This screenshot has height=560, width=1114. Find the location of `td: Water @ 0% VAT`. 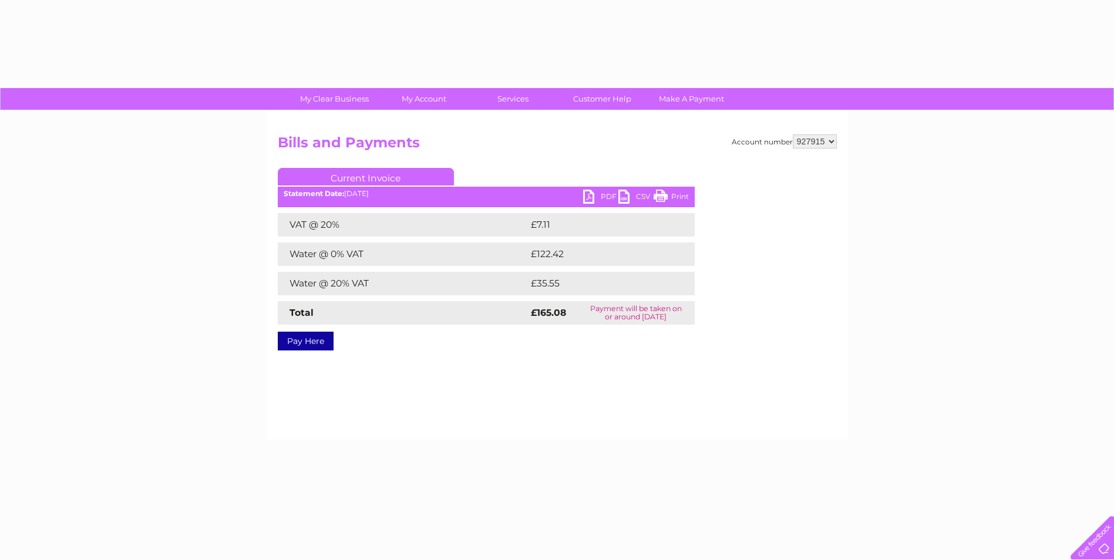

td: Water @ 0% VAT is located at coordinates (403, 254).